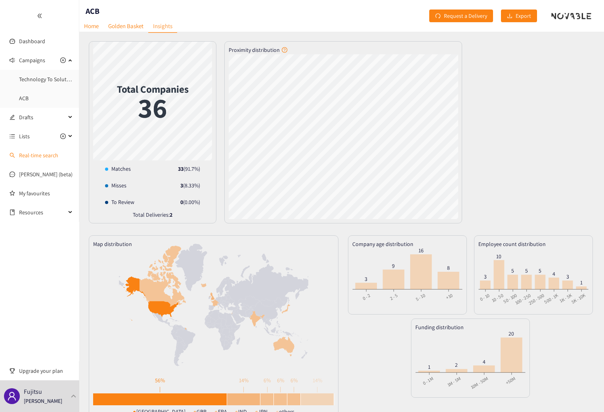 This screenshot has width=604, height=412. Describe the element at coordinates (46, 371) in the screenshot. I see `span: Upgrade your plan` at that location.